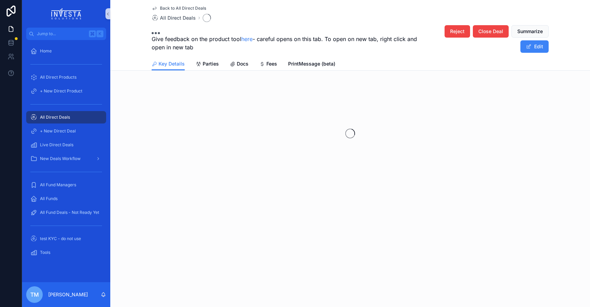 The height and width of the screenshot is (307, 590). Describe the element at coordinates (268, 64) in the screenshot. I see `a: Fees` at that location.